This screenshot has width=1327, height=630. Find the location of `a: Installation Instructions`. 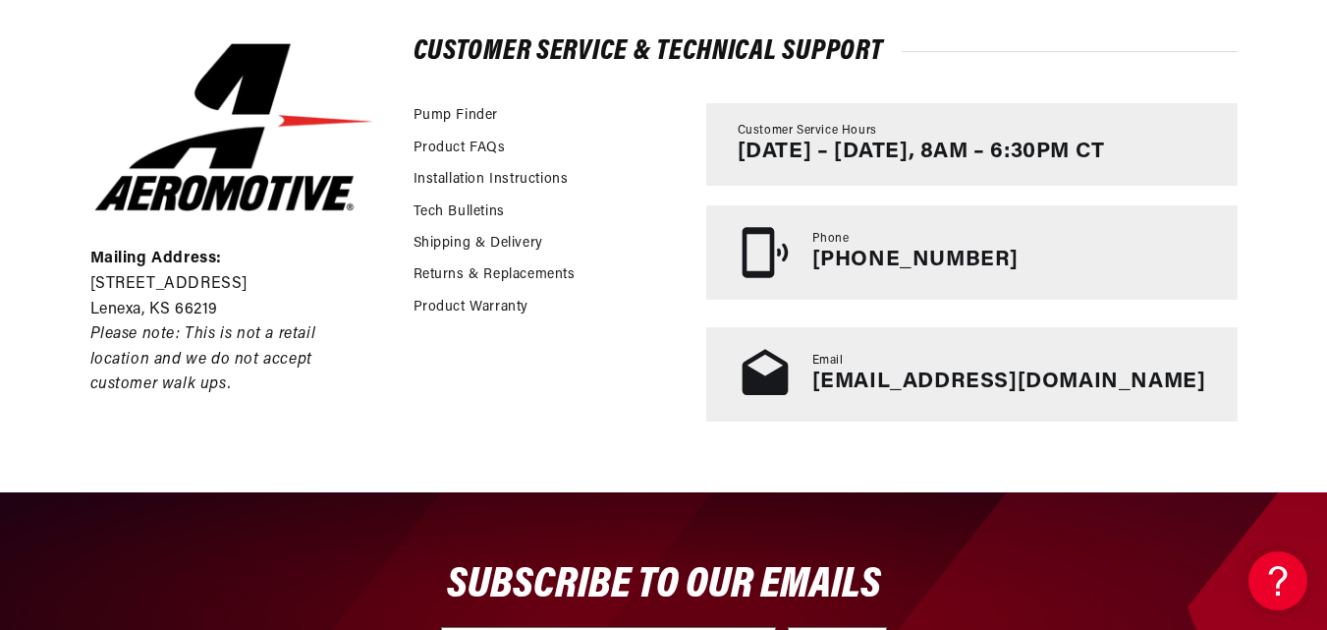

a: Installation Instructions is located at coordinates (491, 180).